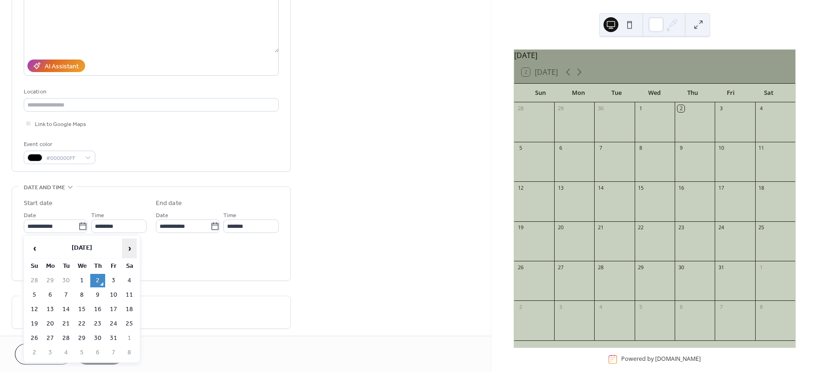  What do you see at coordinates (66, 324) in the screenshot?
I see `td: 21` at bounding box center [66, 324].